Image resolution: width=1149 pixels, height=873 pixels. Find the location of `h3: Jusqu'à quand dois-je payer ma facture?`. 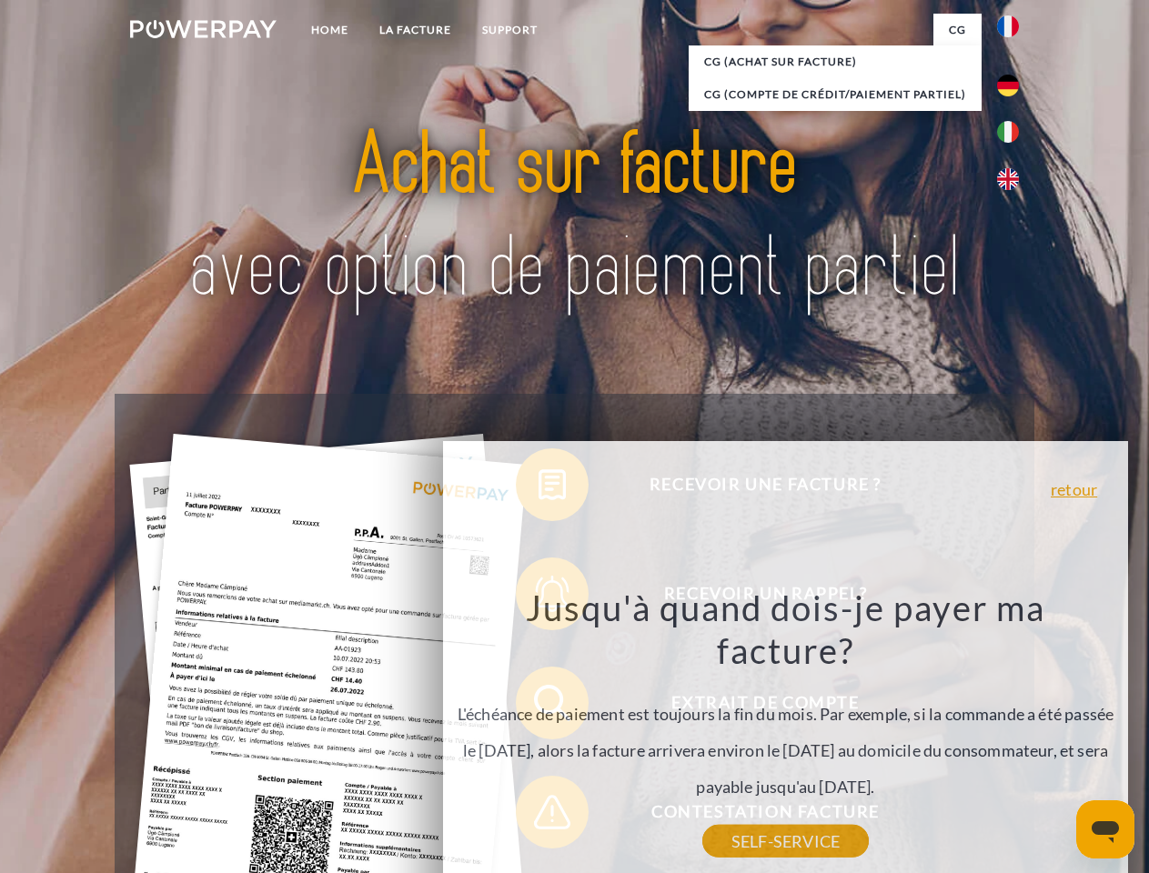

h3: Jusqu'à quand dois-je payer ma facture? is located at coordinates (786, 629).